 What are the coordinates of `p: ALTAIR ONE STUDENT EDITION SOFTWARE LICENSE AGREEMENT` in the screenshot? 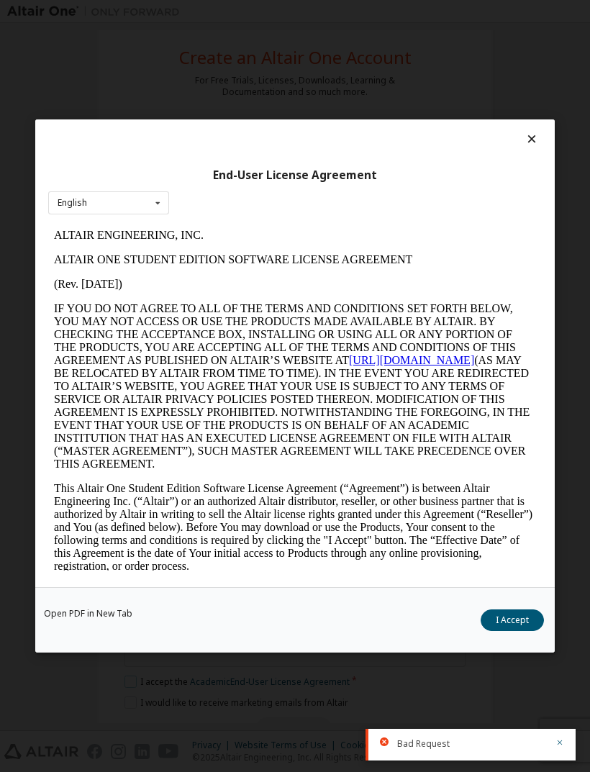 It's located at (247, 37).